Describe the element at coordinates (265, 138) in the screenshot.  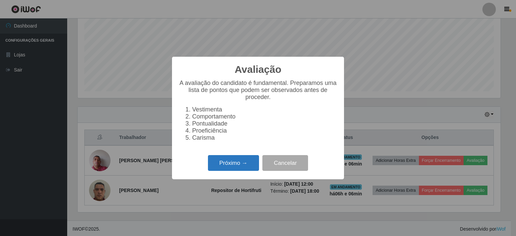
I see `li: Carisma` at that location.